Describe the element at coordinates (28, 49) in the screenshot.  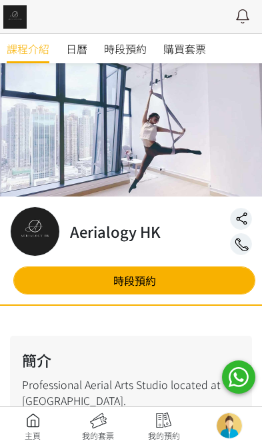
I see `a: 課程介紹` at that location.